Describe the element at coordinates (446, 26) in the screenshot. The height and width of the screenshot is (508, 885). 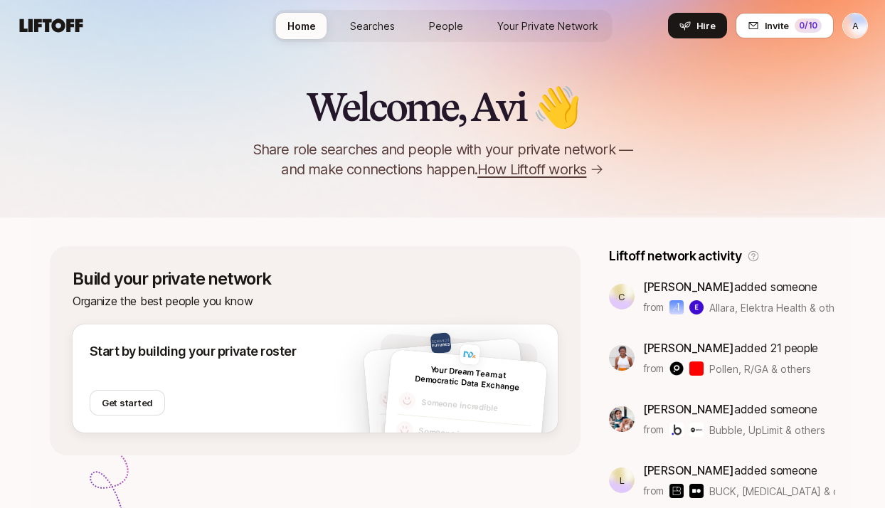
I see `span: People` at that location.